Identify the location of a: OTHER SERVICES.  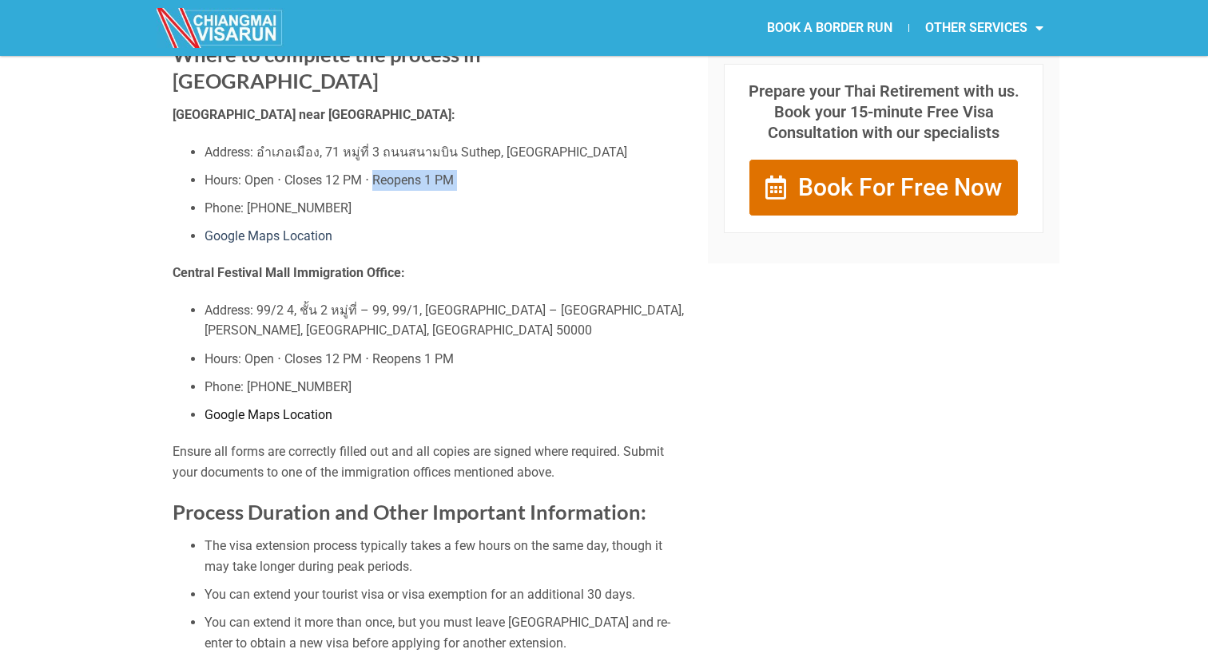
(984, 28).